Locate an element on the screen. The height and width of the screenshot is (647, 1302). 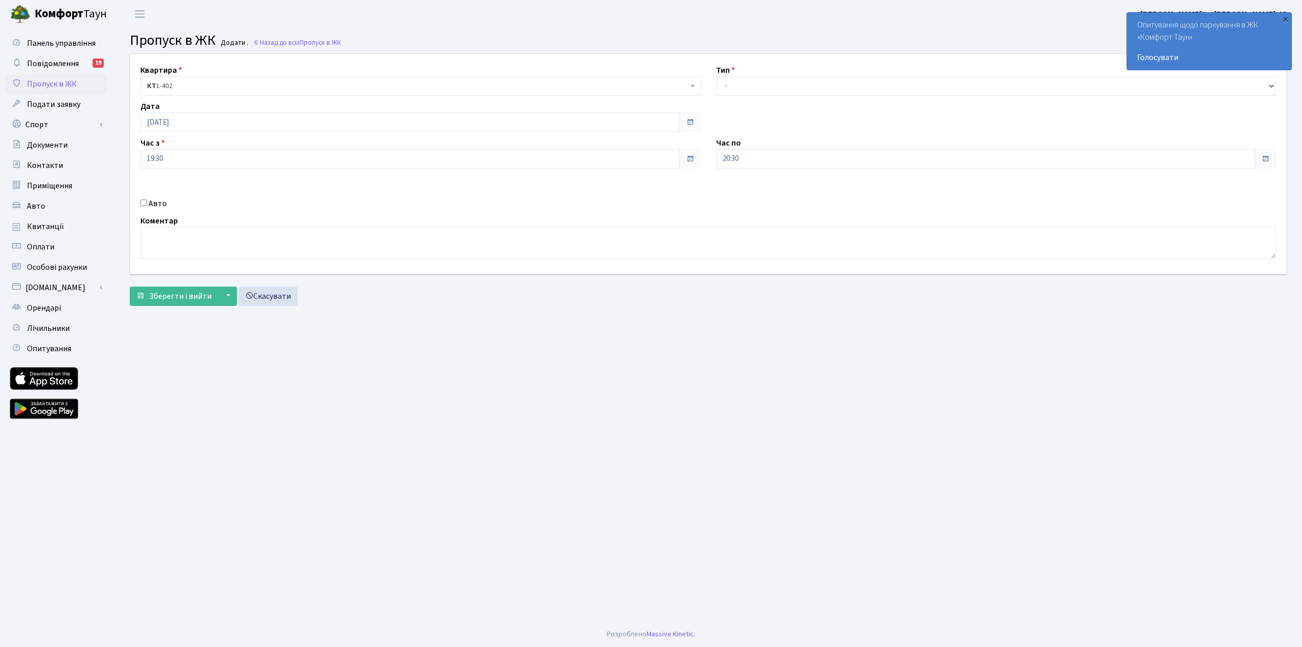
span: Опитування is located at coordinates (49, 348).